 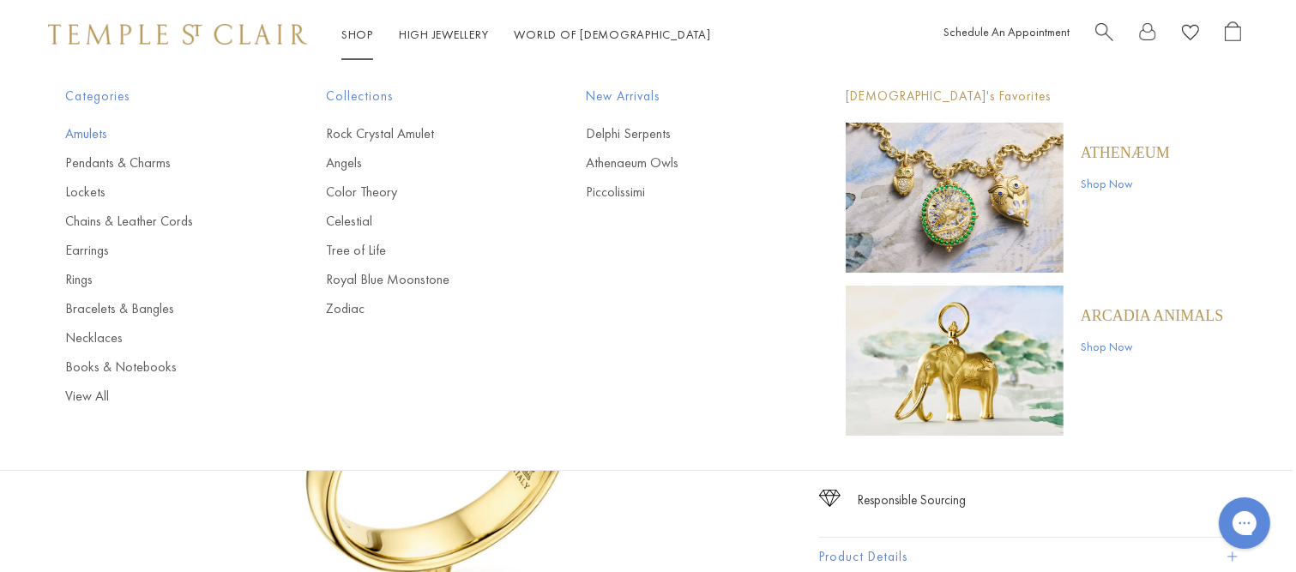 What do you see at coordinates (1104, 34) in the screenshot?
I see `a: Search` at bounding box center [1104, 34].